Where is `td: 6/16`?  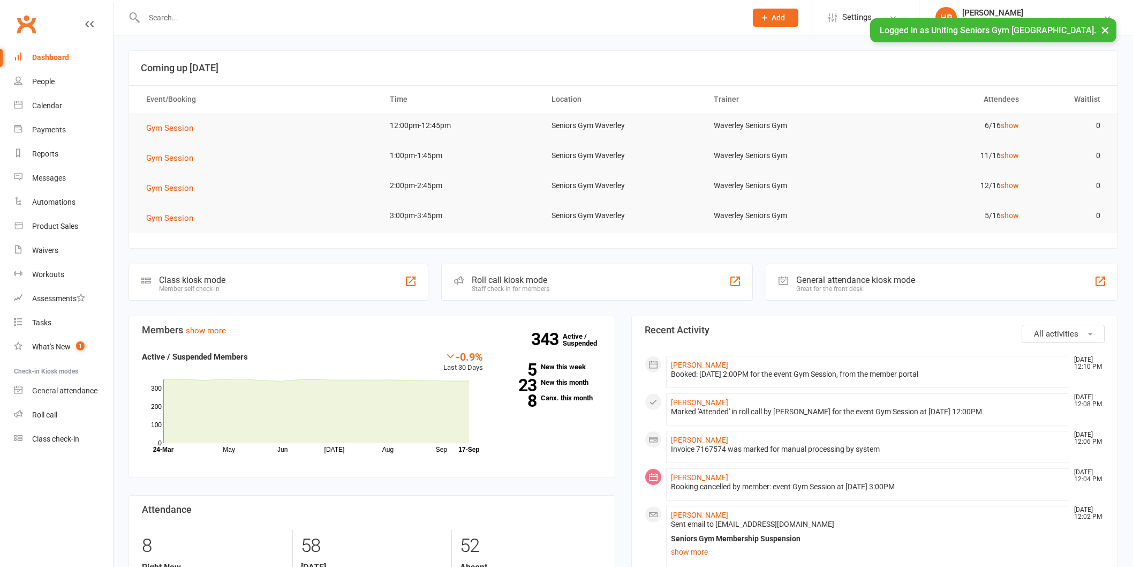
td: 6/16 is located at coordinates (948, 125).